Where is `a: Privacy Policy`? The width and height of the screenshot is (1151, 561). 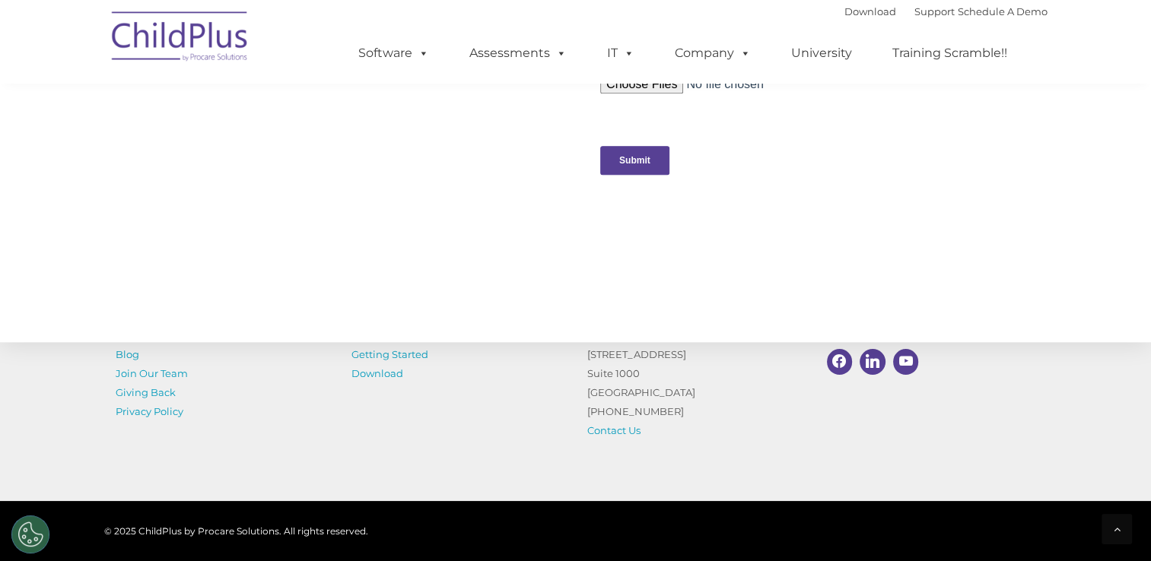
a: Privacy Policy is located at coordinates (149, 411).